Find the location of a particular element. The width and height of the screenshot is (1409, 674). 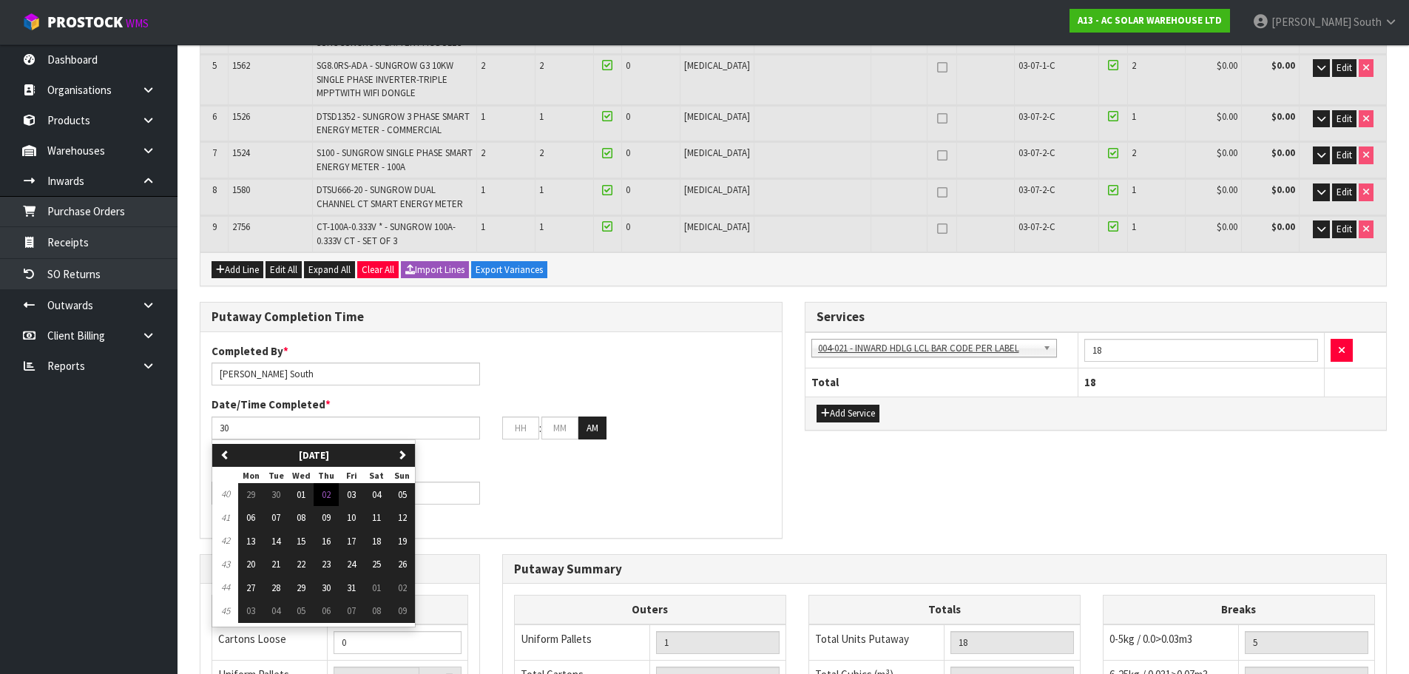

button: 11 is located at coordinates (376, 518).